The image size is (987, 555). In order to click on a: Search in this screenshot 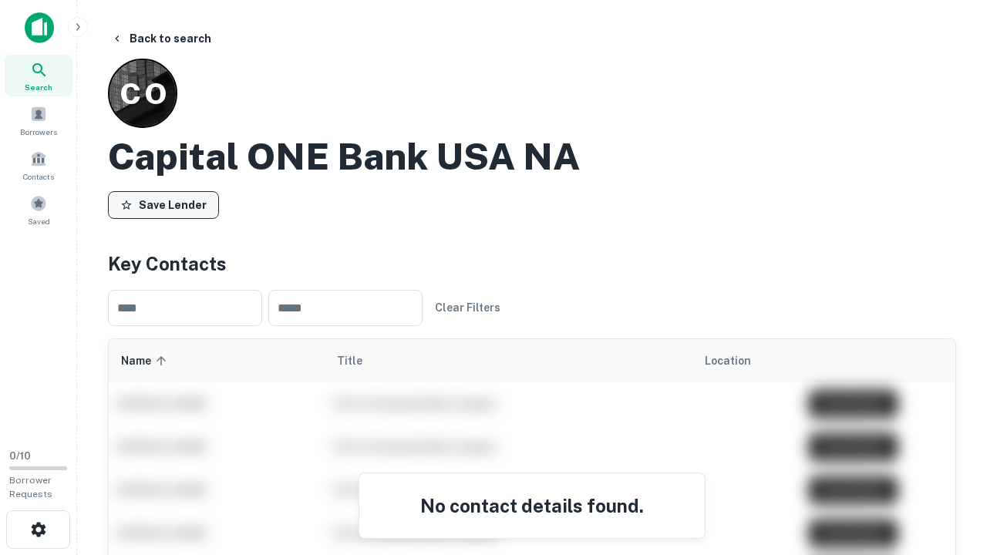, I will do `click(39, 76)`.